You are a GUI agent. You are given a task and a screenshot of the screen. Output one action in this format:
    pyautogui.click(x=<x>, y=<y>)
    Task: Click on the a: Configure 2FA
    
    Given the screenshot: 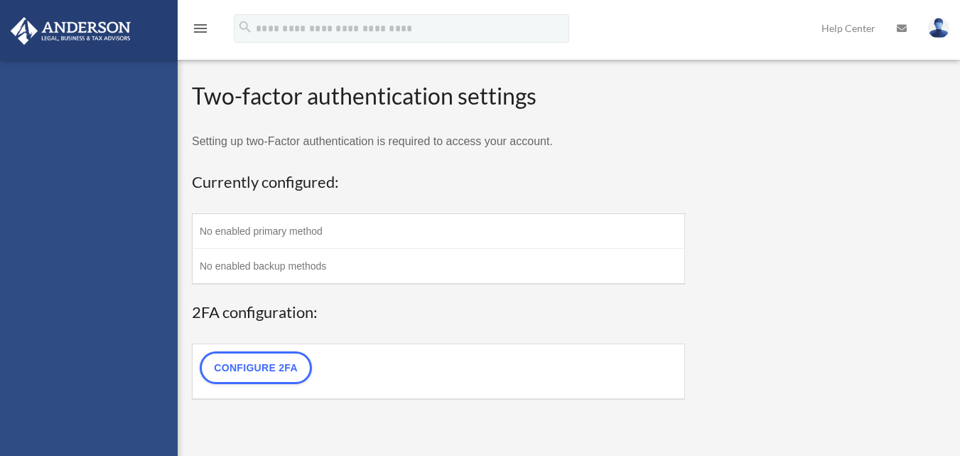 What is the action you would take?
    pyautogui.click(x=256, y=367)
    